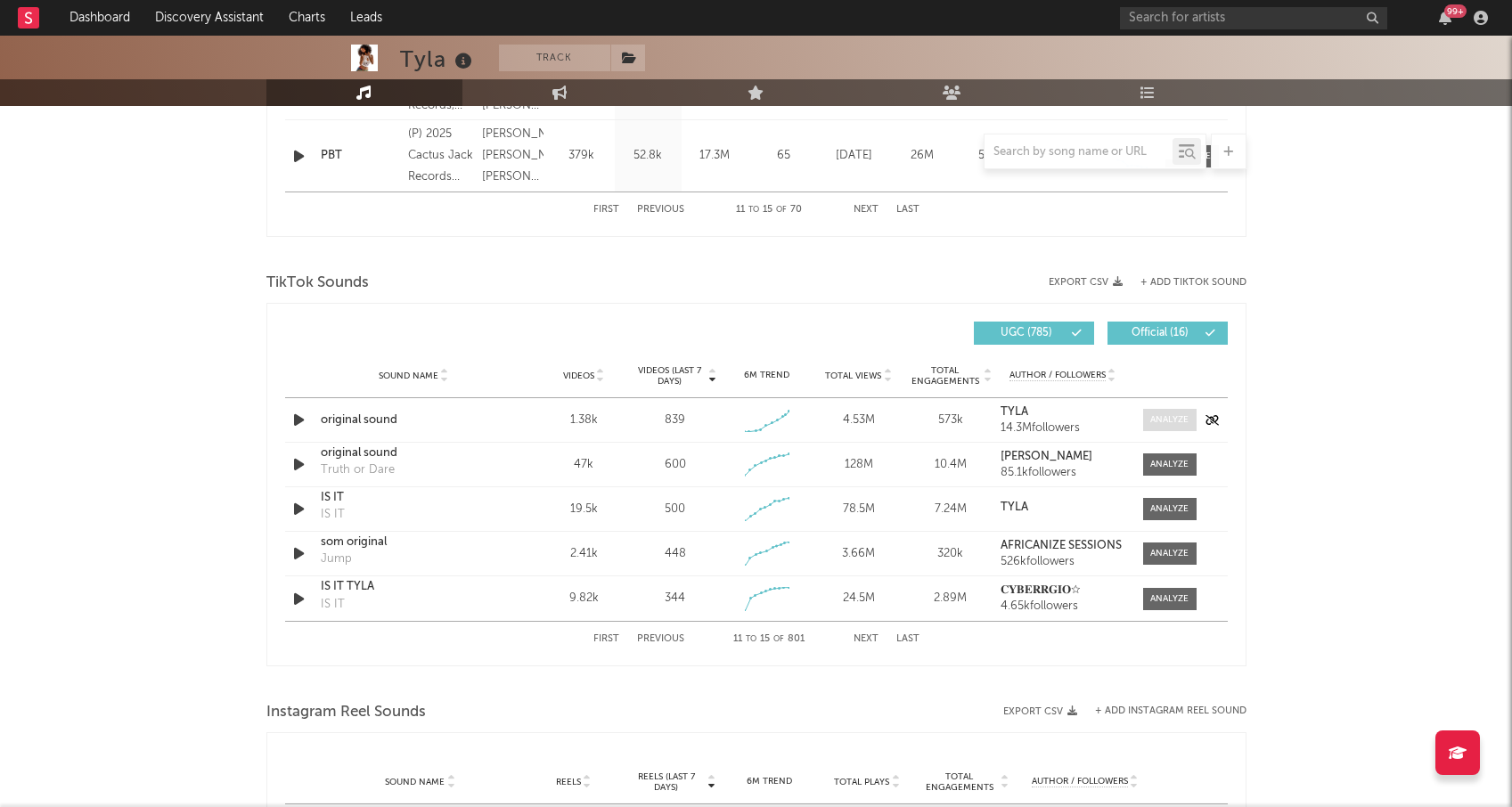  What do you see at coordinates (1062, 563) in the screenshot?
I see `div: 526k followers` at bounding box center [1062, 563].